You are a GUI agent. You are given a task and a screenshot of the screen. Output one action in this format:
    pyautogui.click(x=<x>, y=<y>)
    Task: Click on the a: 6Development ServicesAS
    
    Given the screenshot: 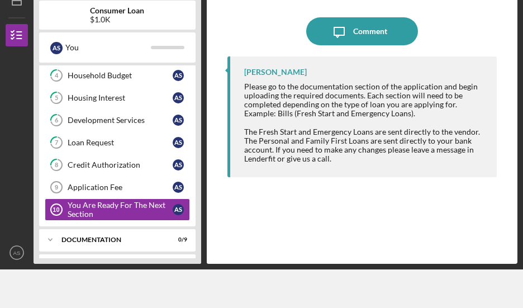 What is the action you would take?
    pyautogui.click(x=117, y=120)
    